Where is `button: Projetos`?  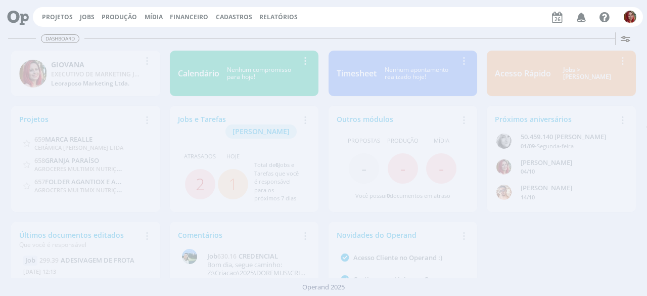 button: Projetos is located at coordinates (57, 17).